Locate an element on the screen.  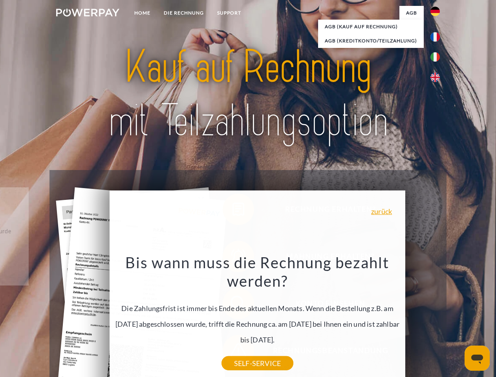
a: SUPPORT is located at coordinates (229, 13).